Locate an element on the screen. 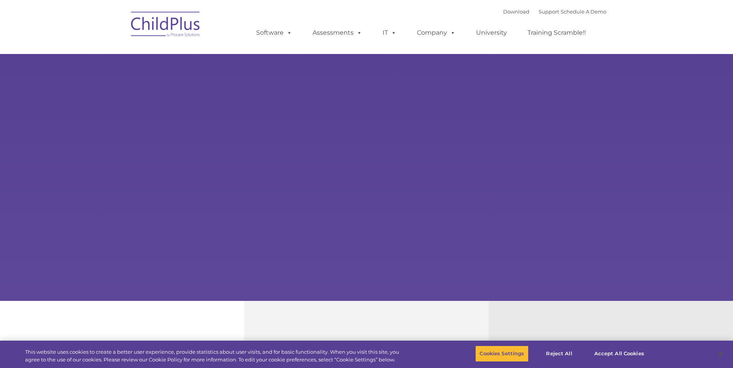  a: Company is located at coordinates (436, 33).